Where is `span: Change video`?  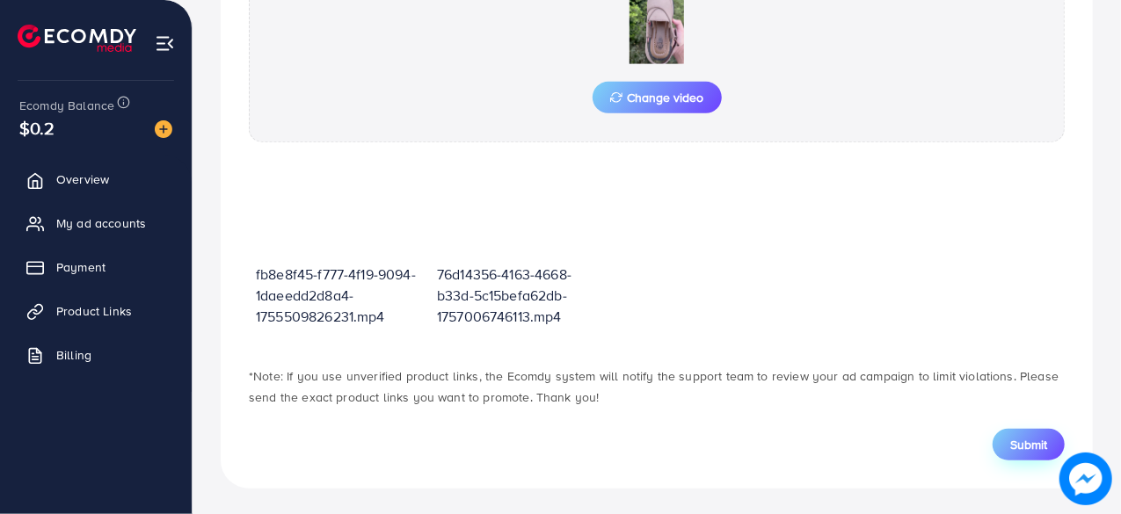
span: Change video is located at coordinates (657, 98).